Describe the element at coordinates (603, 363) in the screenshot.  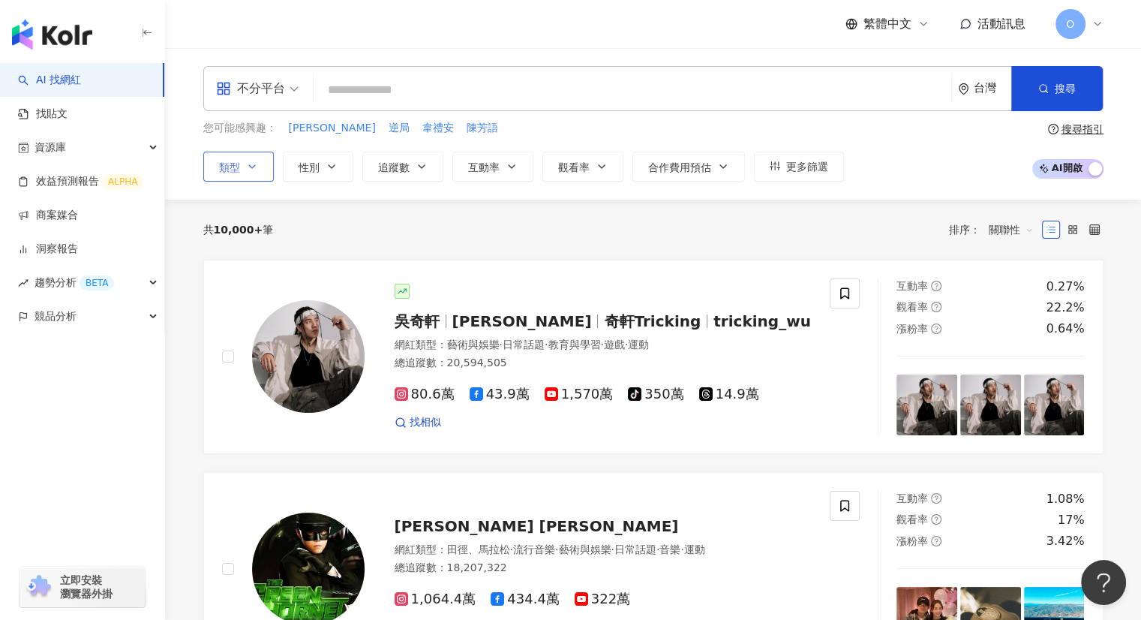
I see `div: 總追蹤數 ： 20,594,505` at that location.